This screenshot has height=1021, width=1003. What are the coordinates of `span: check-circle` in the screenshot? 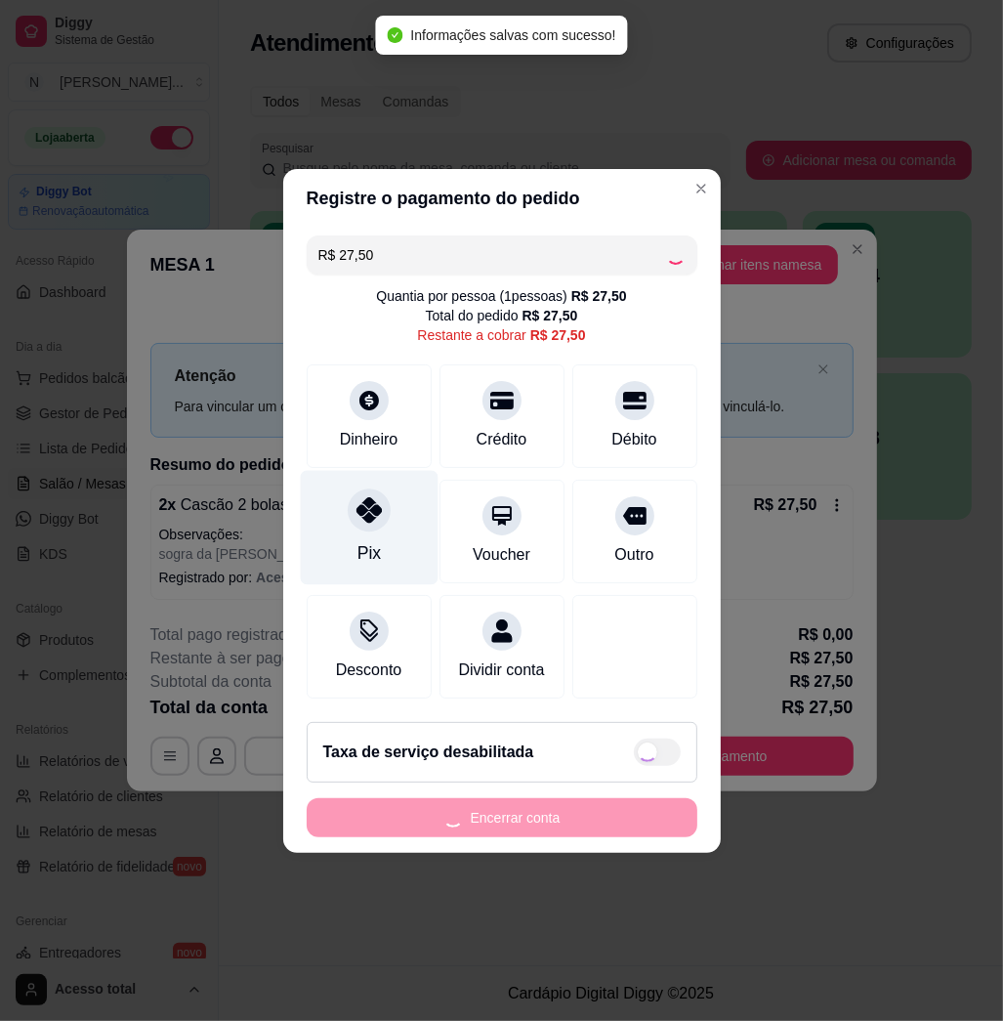 It's located at (395, 35).